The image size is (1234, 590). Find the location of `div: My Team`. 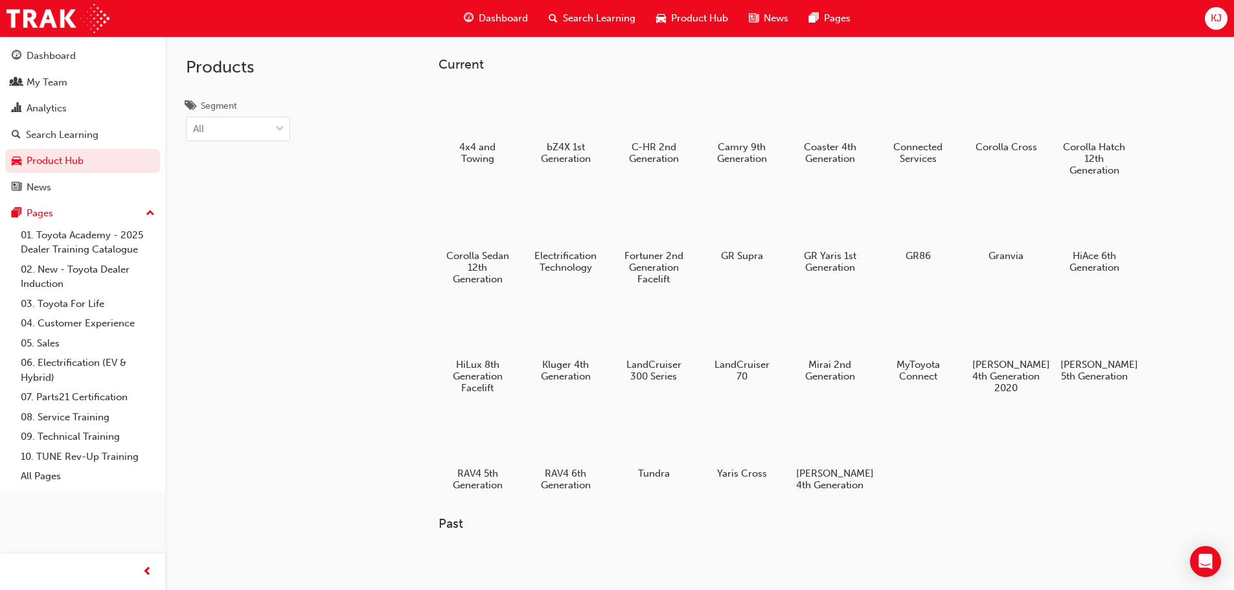

div: My Team is located at coordinates (47, 82).